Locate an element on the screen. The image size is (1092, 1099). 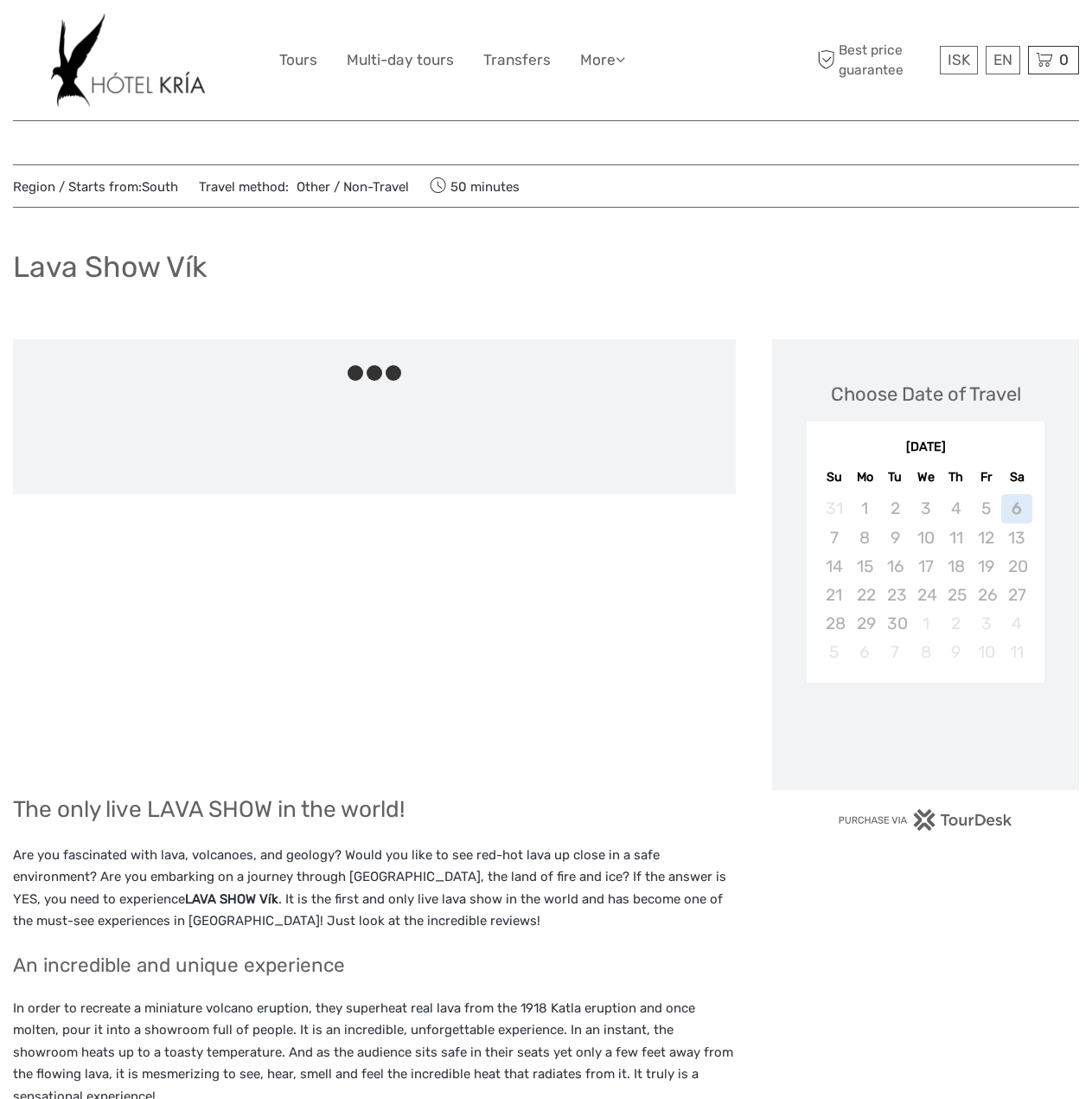
div: Not available Wednesday, October 1st, 2025 is located at coordinates (925, 622).